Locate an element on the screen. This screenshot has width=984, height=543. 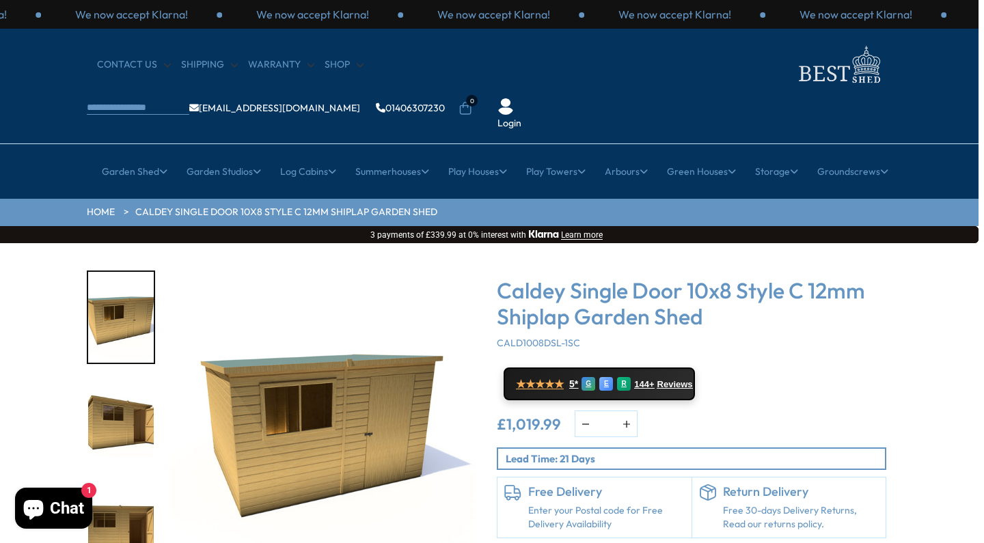
img: Caldey10x8StyleCrenC3_200x200.jpg is located at coordinates (121, 317).